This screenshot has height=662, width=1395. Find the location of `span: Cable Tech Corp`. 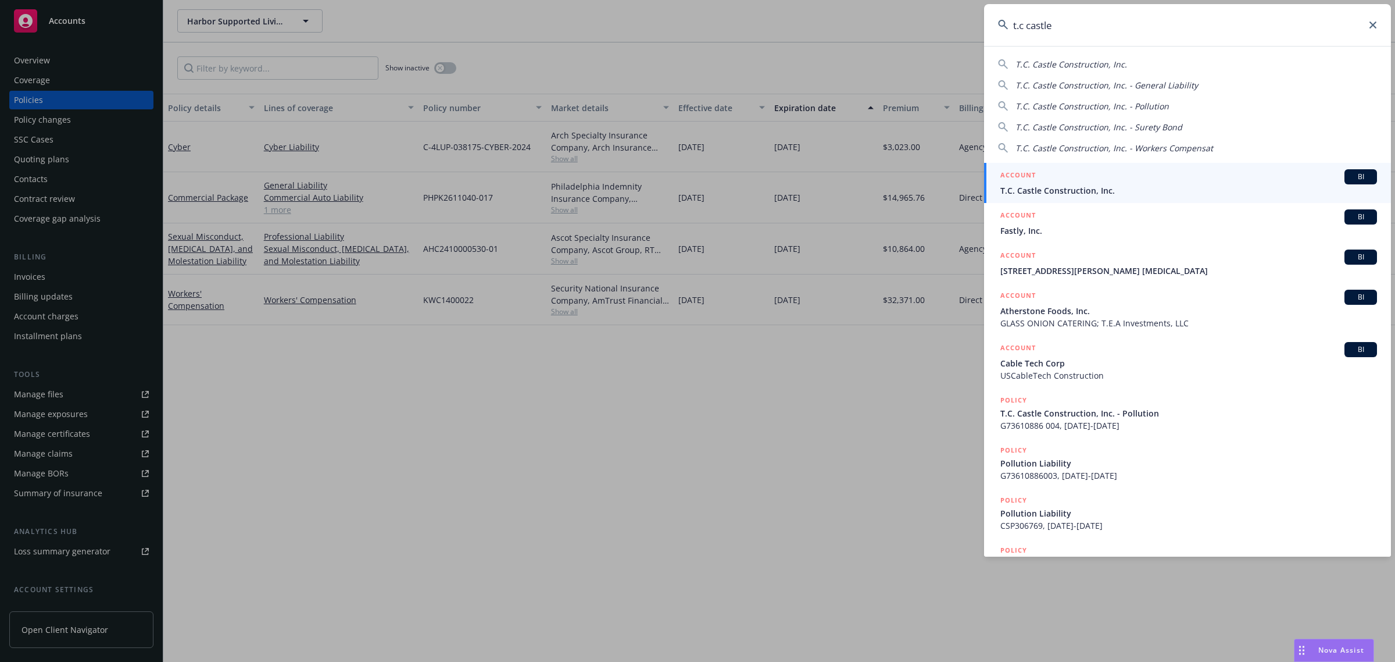

span: Cable Tech Corp is located at coordinates (1189, 363).